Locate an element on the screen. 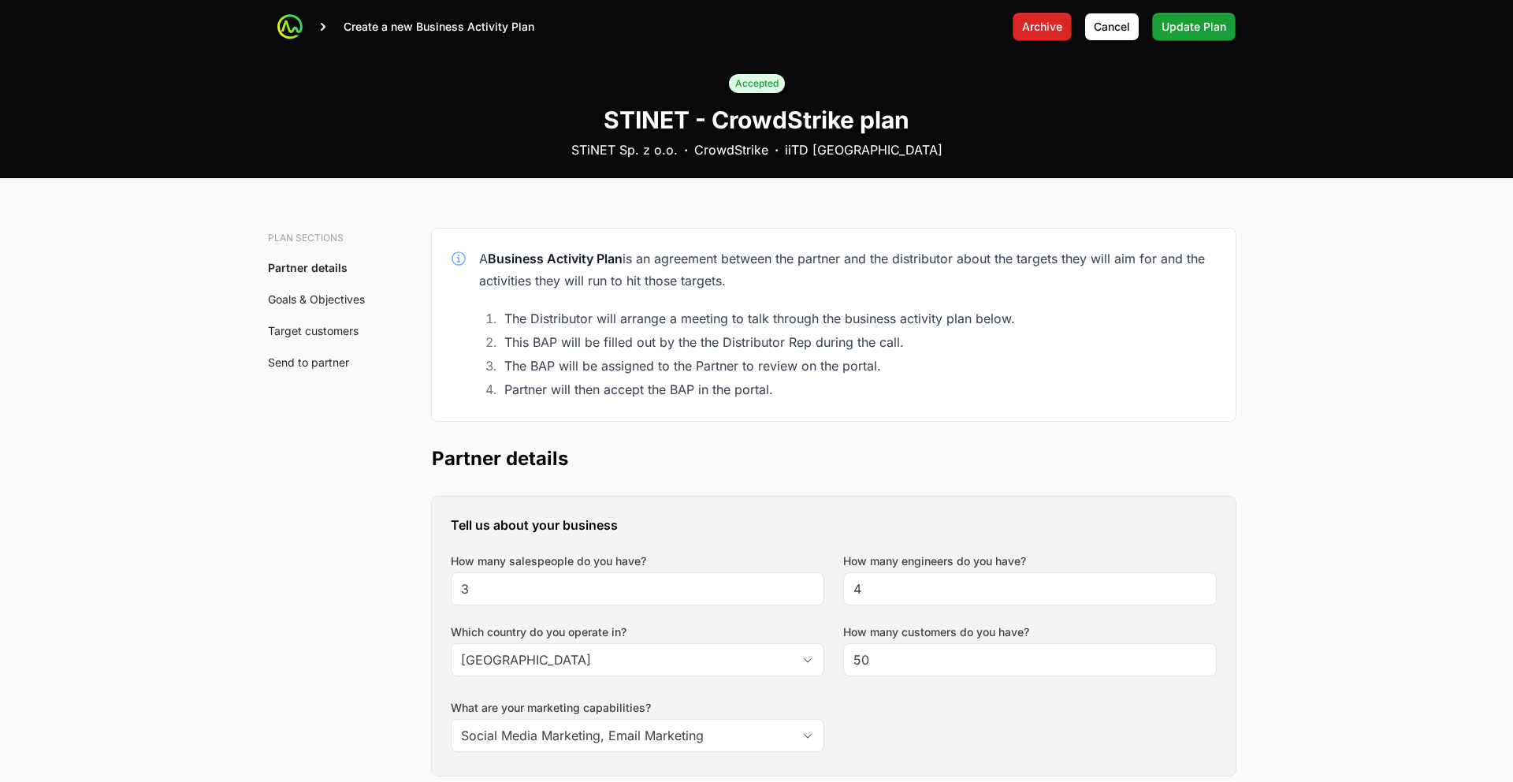 This screenshot has height=782, width=1513. h3: Plan sections is located at coordinates (322, 238).